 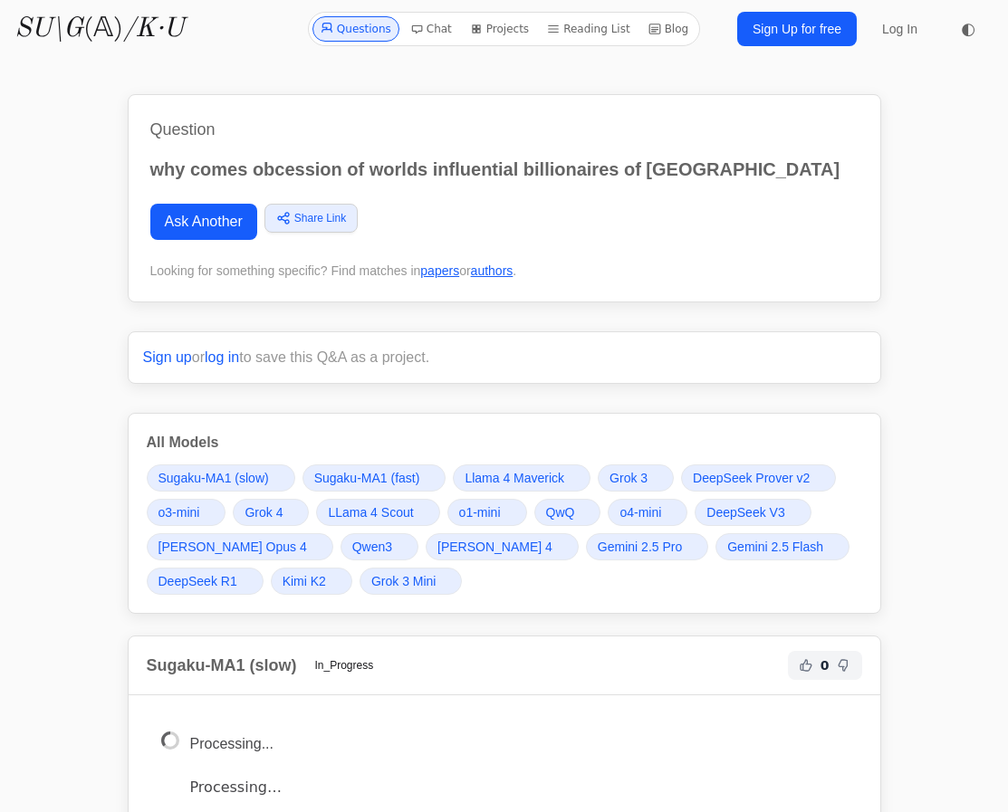 I want to click on span: Grok 3 Mini, so click(x=404, y=581).